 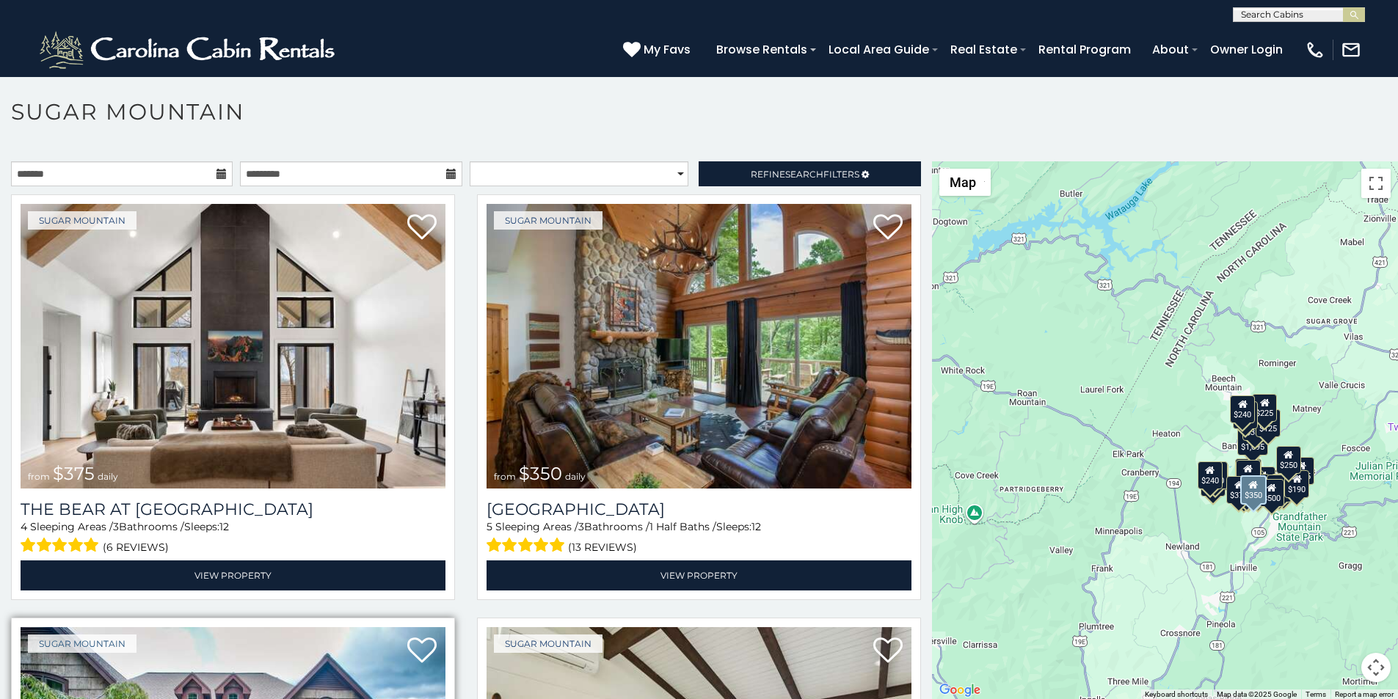 What do you see at coordinates (699, 346) in the screenshot?
I see `a: Grouse Moor Lodge from $350 daily` at bounding box center [699, 346].